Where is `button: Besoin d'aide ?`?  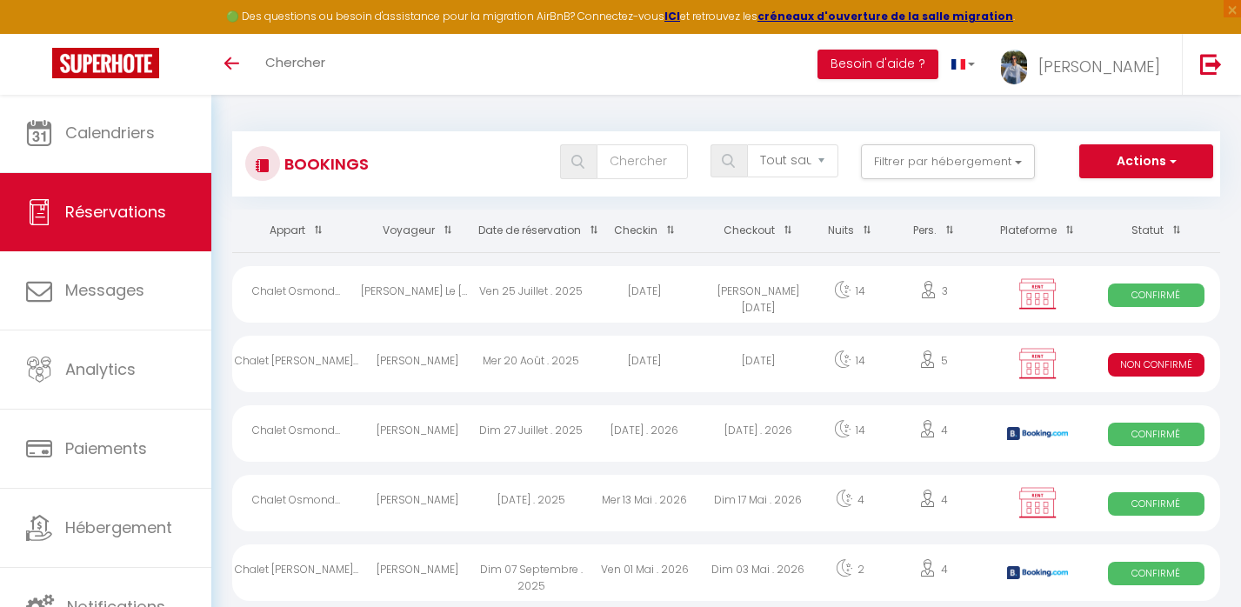 button: Besoin d'aide ? is located at coordinates (878, 64).